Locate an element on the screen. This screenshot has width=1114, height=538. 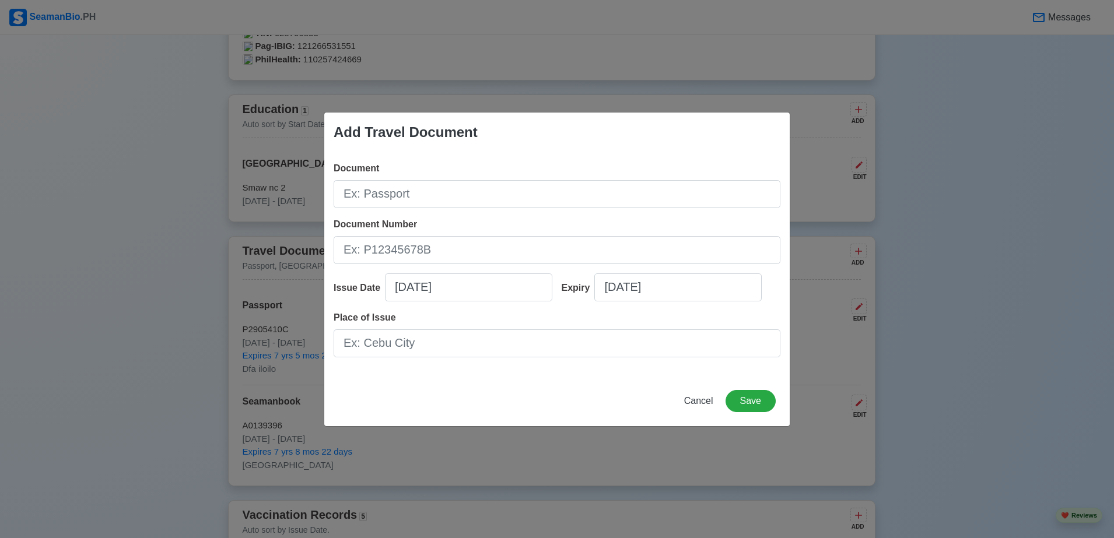
div: Expiry is located at coordinates (578, 288).